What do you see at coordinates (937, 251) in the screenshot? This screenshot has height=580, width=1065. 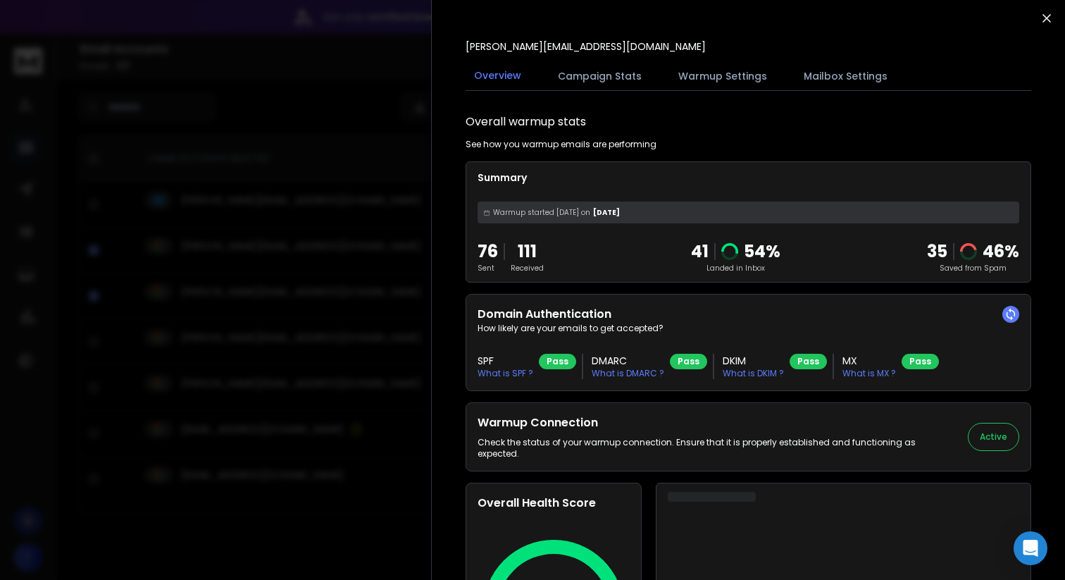 I see `strong: 35` at bounding box center [937, 251].